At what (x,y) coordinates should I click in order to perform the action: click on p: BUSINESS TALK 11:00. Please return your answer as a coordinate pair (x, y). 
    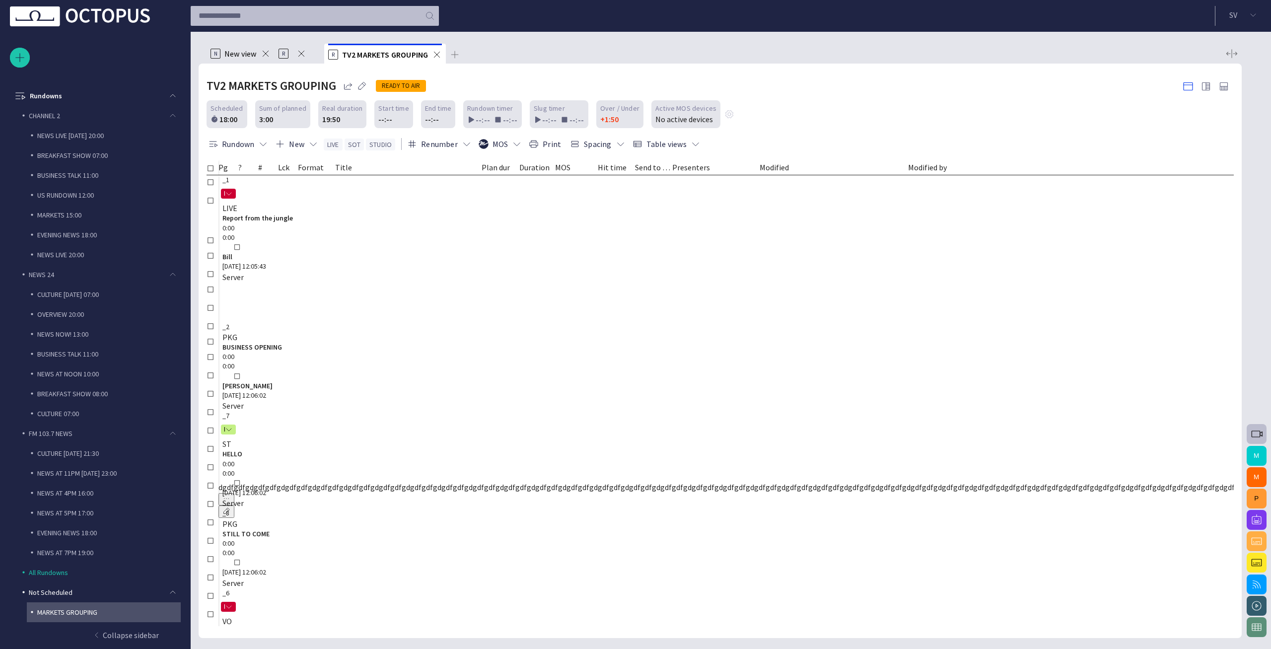
    Looking at the image, I should click on (109, 175).